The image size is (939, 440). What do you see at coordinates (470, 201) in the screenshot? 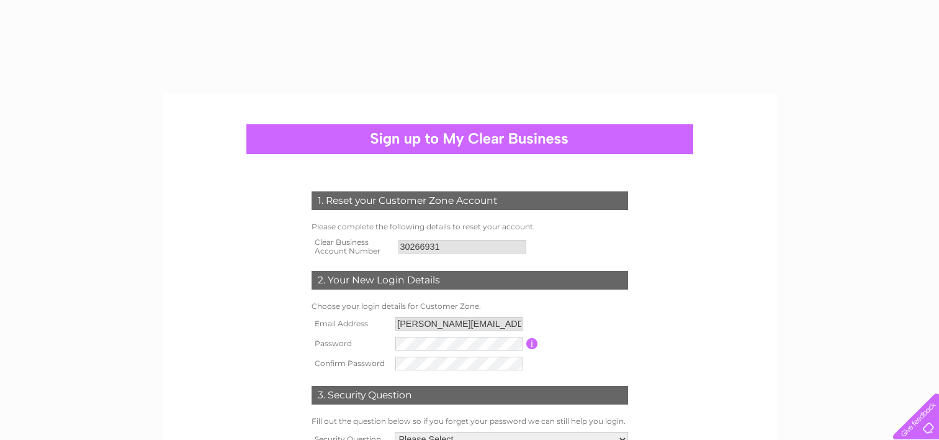
I see `div: 1. Reset your Customer Zone Account` at bounding box center [470, 201].